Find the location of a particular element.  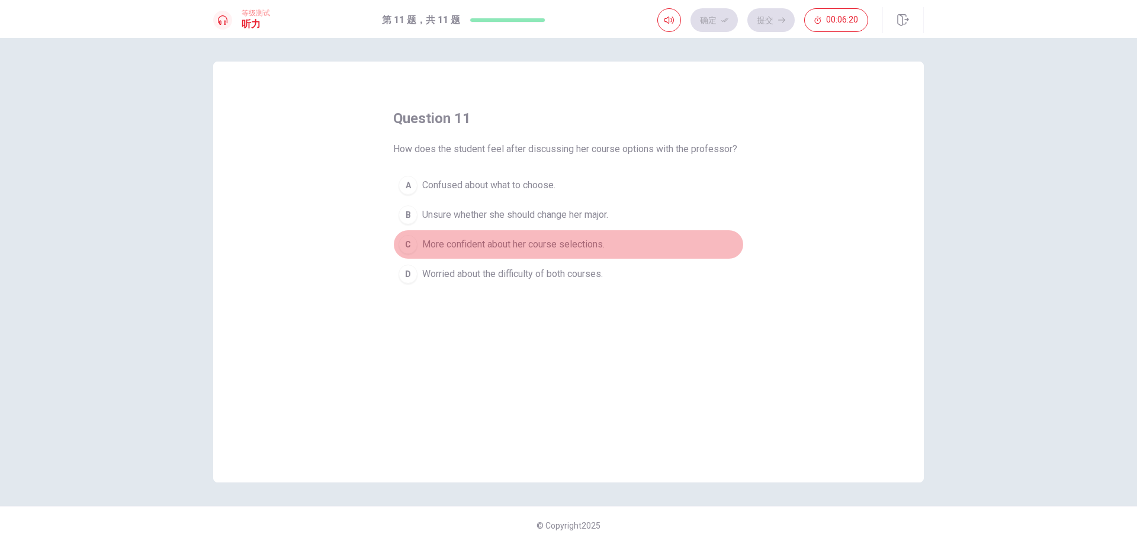

span: How does the student feel after discussing her course options with the professor? is located at coordinates (565, 149).